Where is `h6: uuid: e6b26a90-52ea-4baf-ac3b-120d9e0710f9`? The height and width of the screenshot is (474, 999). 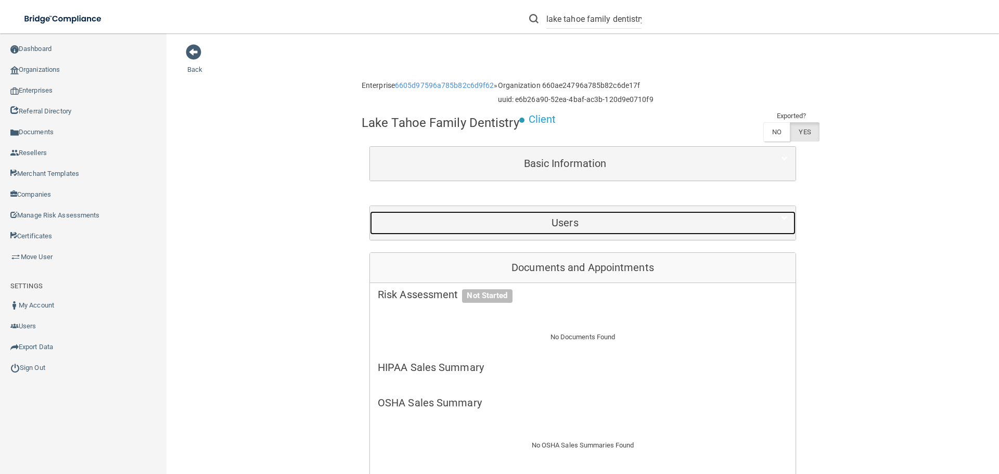
h6: uuid: e6b26a90-52ea-4baf-ac3b-120d9e0710f9 is located at coordinates (576, 99).